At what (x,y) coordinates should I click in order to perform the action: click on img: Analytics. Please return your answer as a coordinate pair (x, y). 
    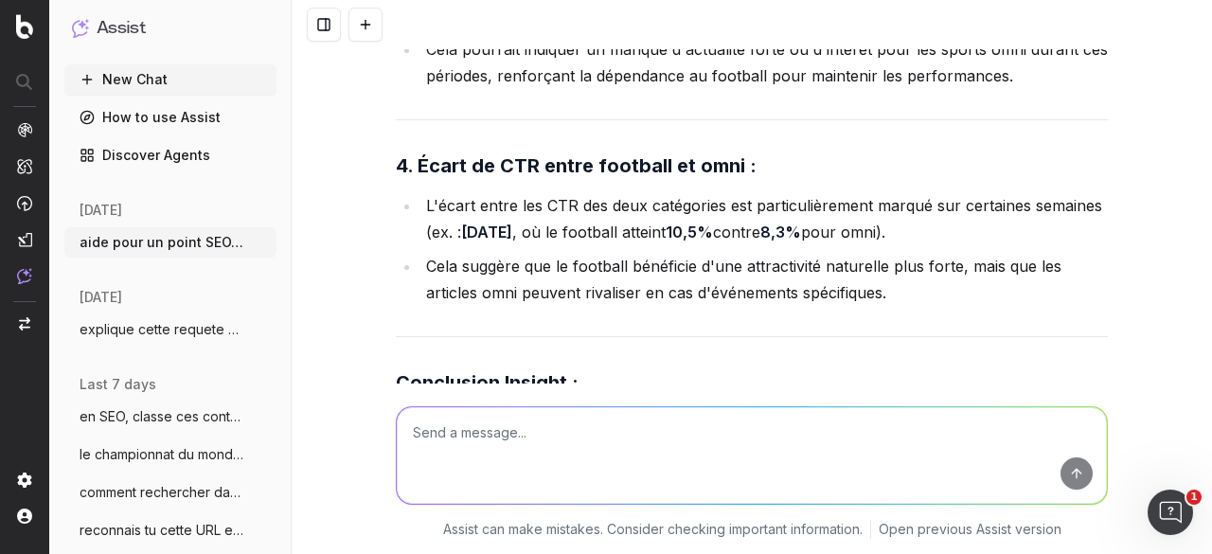
    Looking at the image, I should click on (25, 130).